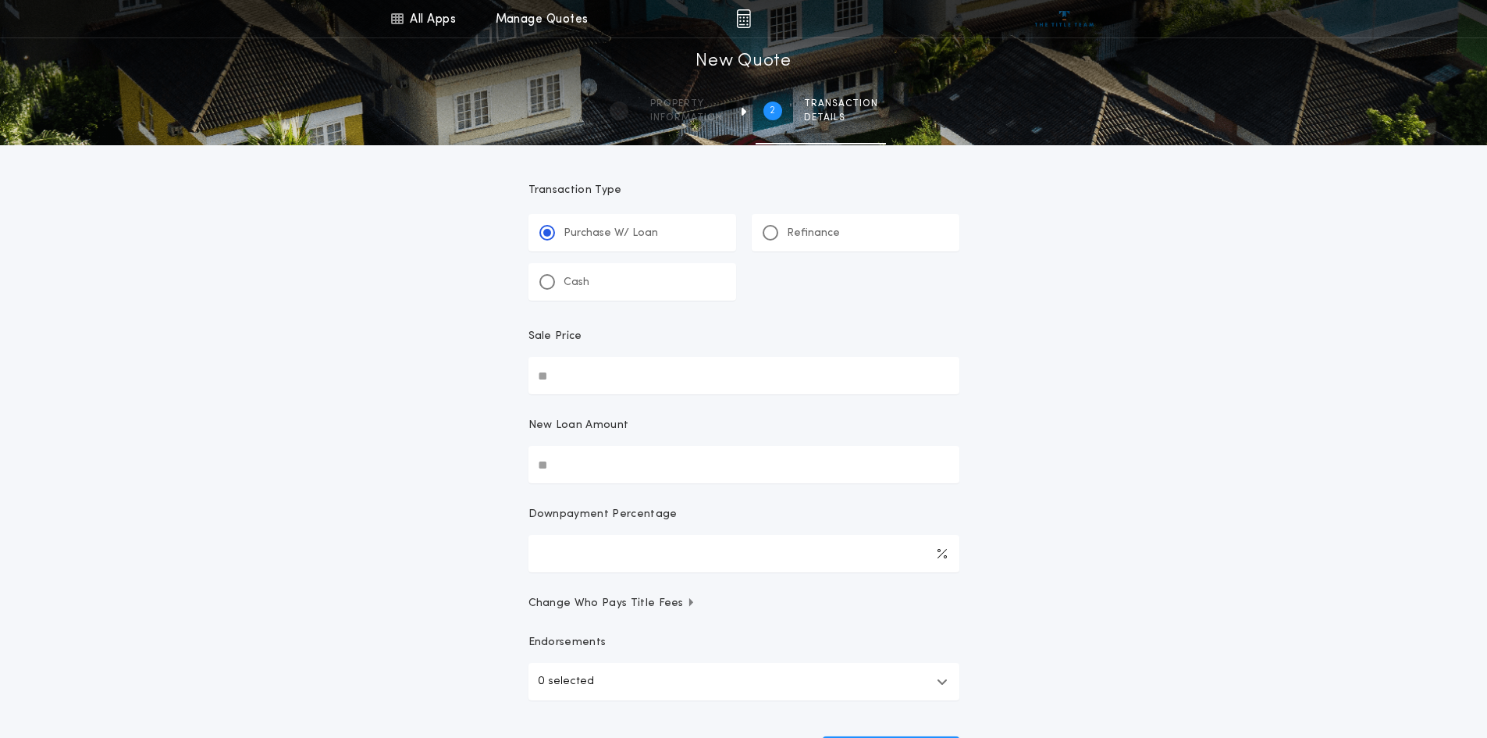 The image size is (1487, 738). I want to click on span: Property, so click(686, 104).